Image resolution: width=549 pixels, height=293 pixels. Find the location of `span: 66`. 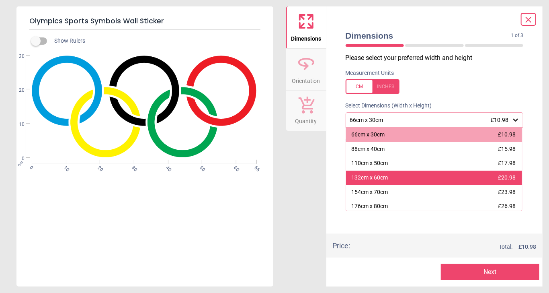

span: 66 is located at coordinates (255, 167).